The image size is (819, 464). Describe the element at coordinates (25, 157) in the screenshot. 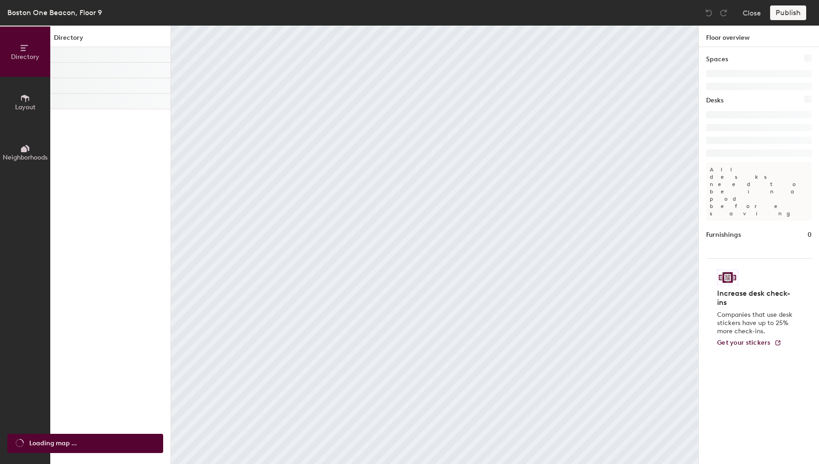

I see `span: Neighborhoods` at that location.